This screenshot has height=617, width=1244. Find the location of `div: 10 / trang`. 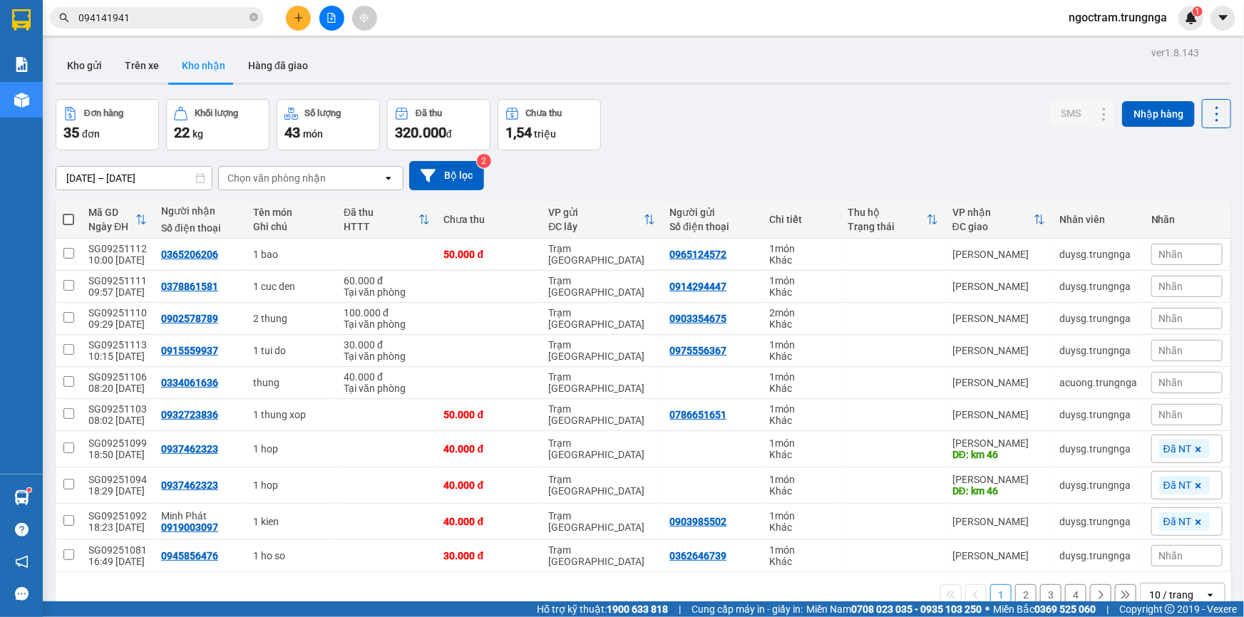

div: 10 / trang is located at coordinates (1171, 595).